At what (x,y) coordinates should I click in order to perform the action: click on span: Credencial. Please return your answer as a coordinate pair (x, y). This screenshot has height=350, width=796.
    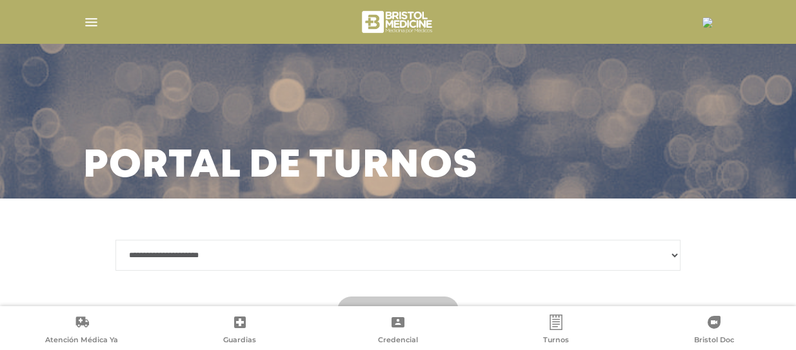
    Looking at the image, I should click on (398, 341).